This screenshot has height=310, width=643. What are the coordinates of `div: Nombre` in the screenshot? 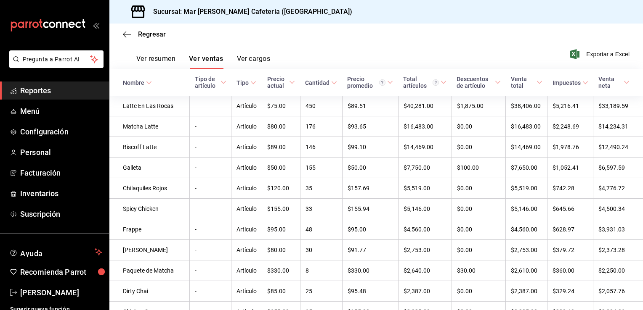 It's located at (133, 83).